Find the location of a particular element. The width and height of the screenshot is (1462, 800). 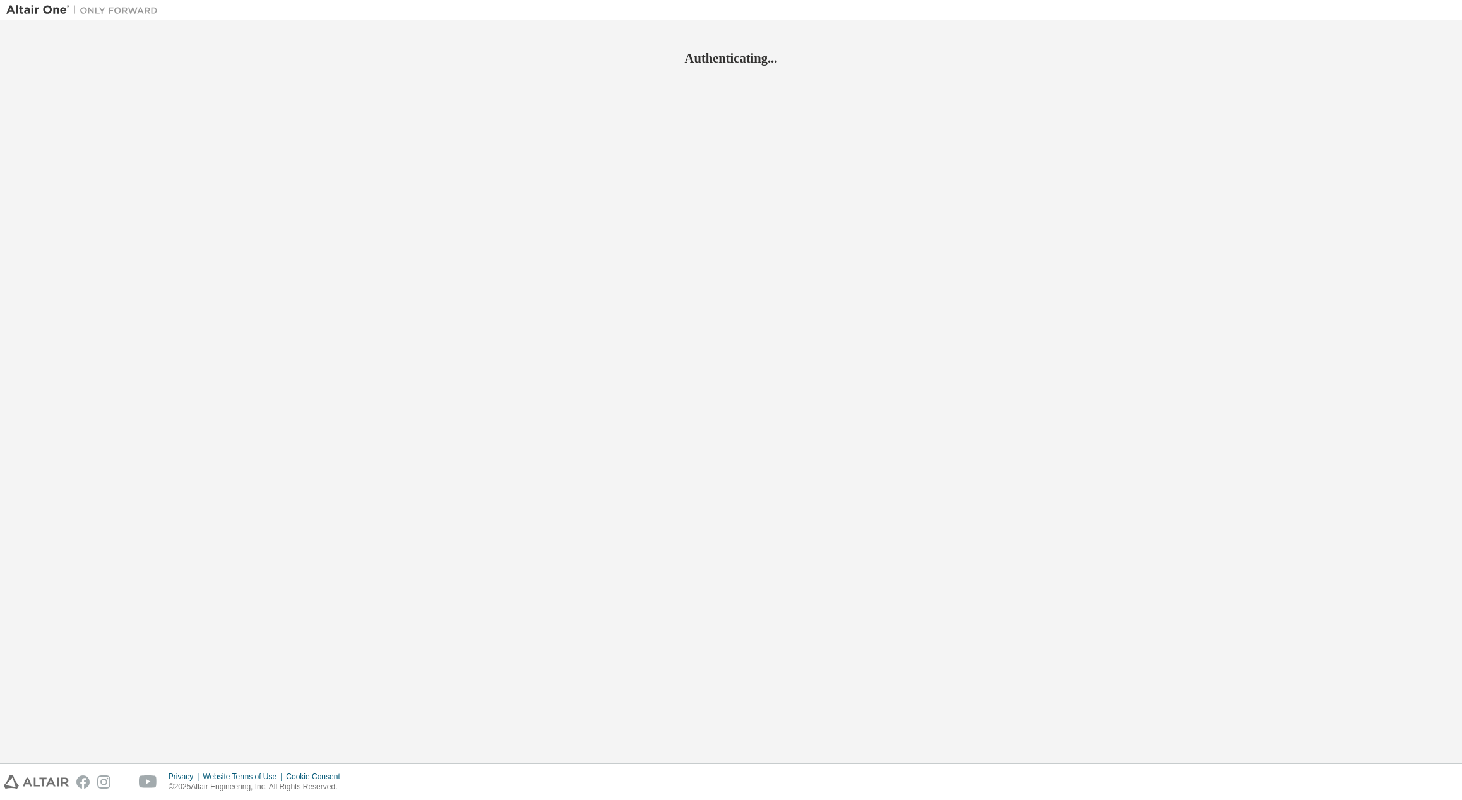

div: Cookie Consent is located at coordinates (316, 776).